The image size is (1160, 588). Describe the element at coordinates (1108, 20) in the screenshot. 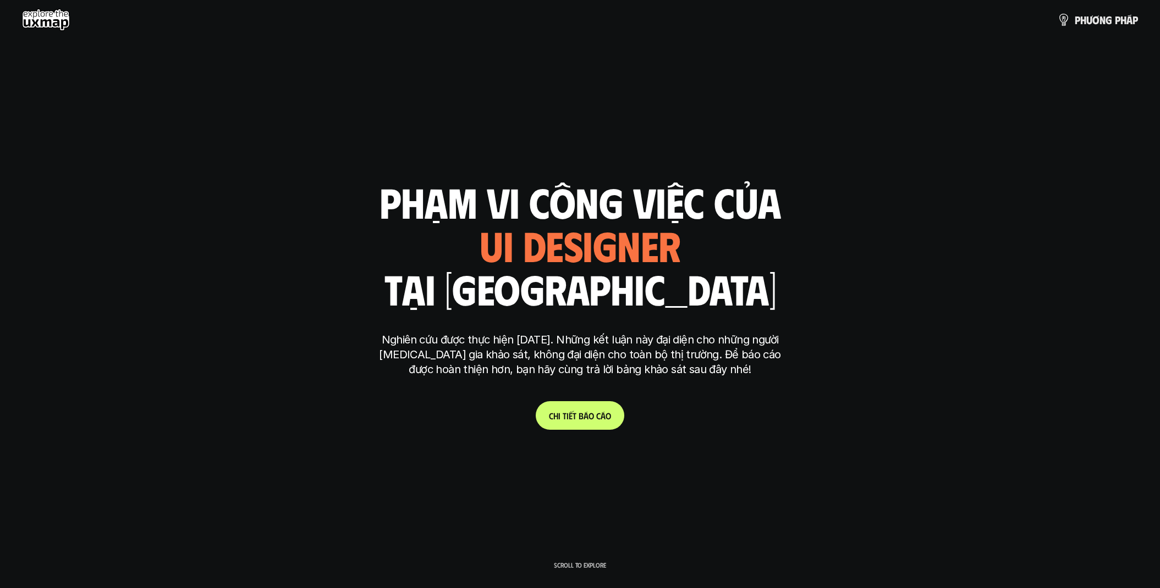

I see `span: g` at that location.